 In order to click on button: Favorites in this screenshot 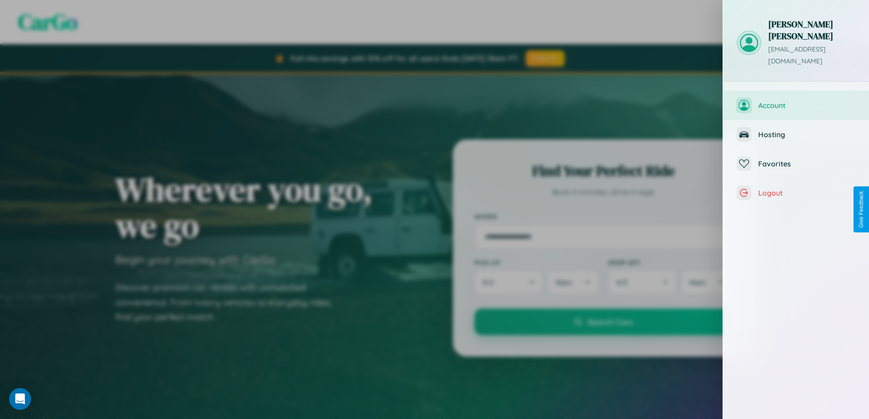, I will do `click(796, 164)`.